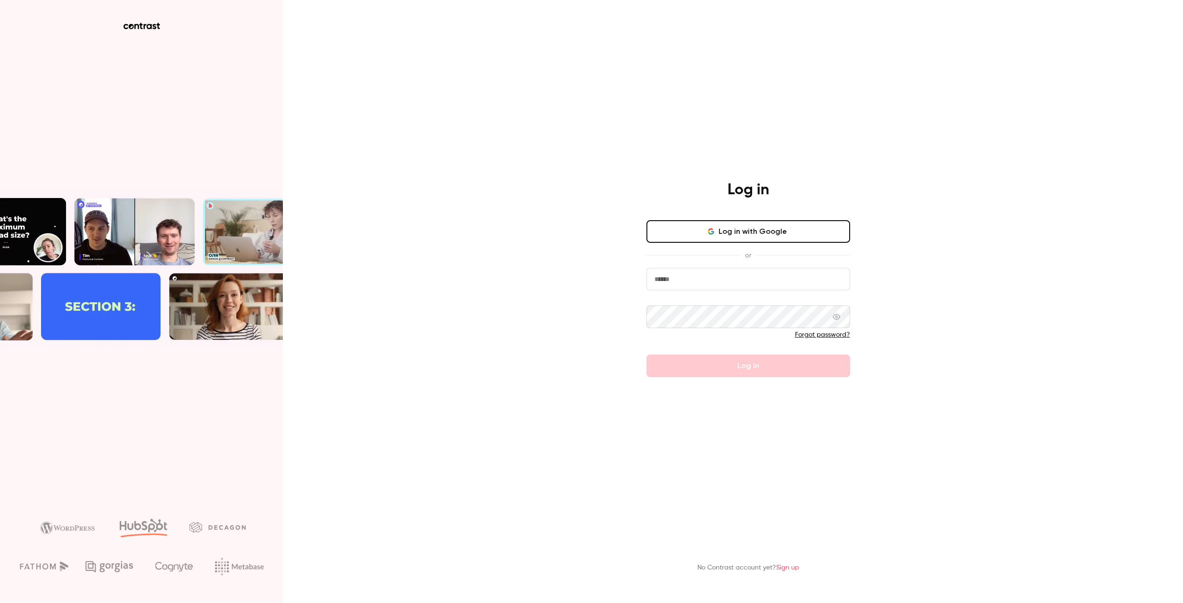  I want to click on p: No Contrast account yet?, so click(748, 567).